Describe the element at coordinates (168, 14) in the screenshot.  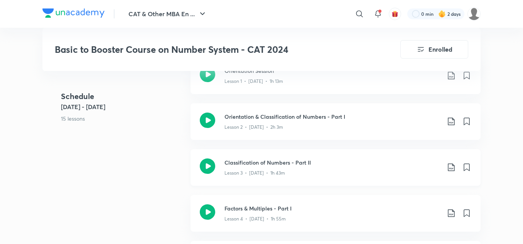
I see `button: CAT & Other MBA En ...` at that location.